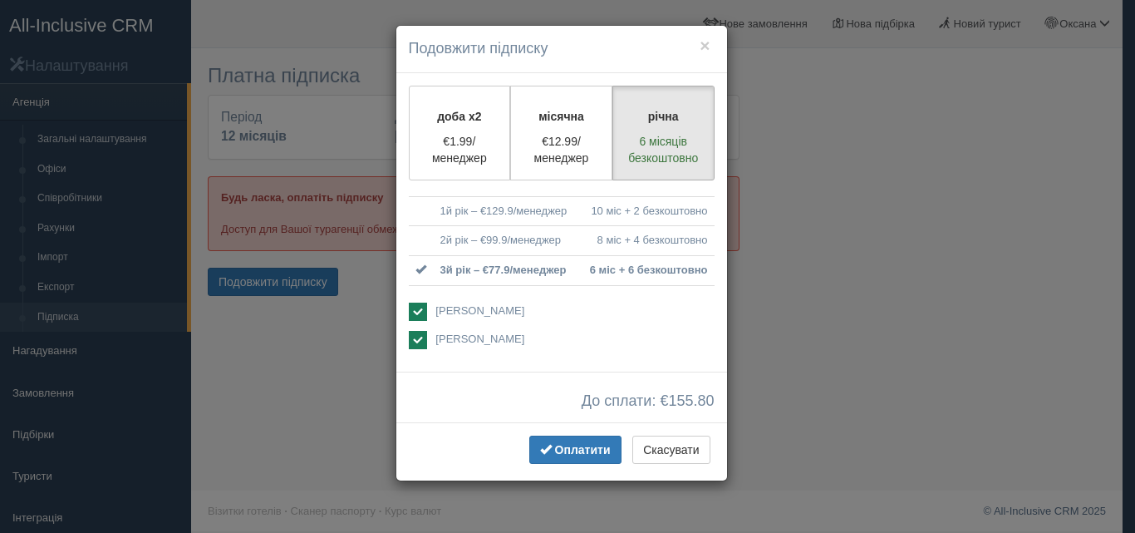  Describe the element at coordinates (648, 401) in the screenshot. I see `span: До сплати: €` at that location.